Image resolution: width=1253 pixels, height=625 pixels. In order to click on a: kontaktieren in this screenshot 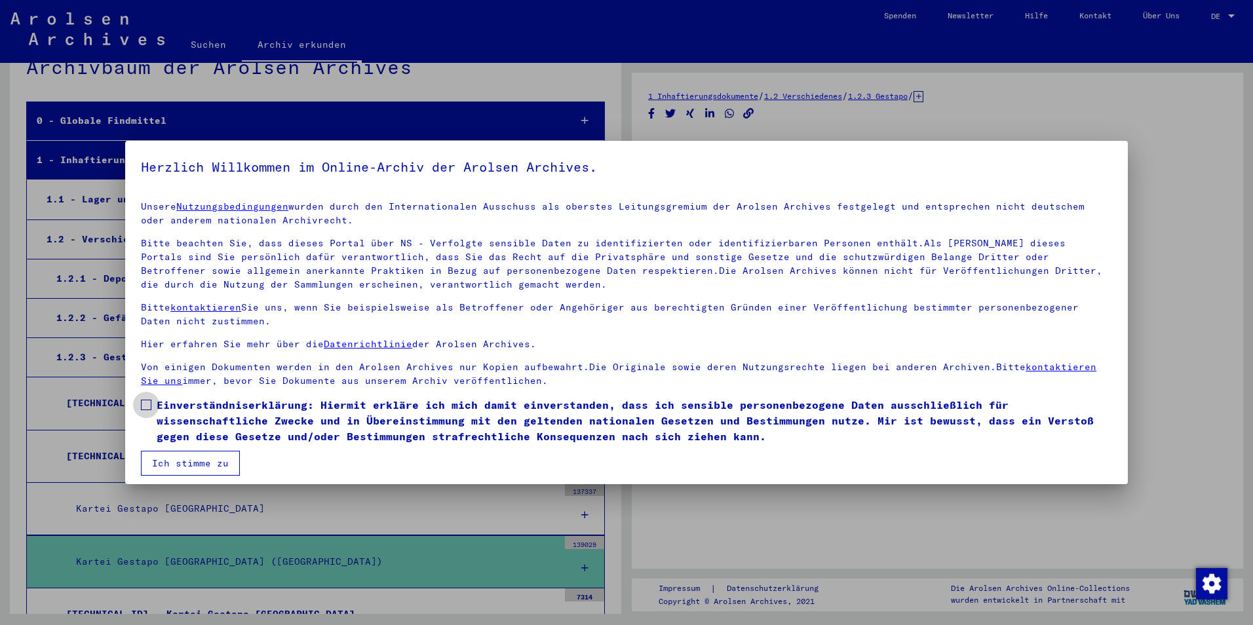, I will do `click(206, 307)`.